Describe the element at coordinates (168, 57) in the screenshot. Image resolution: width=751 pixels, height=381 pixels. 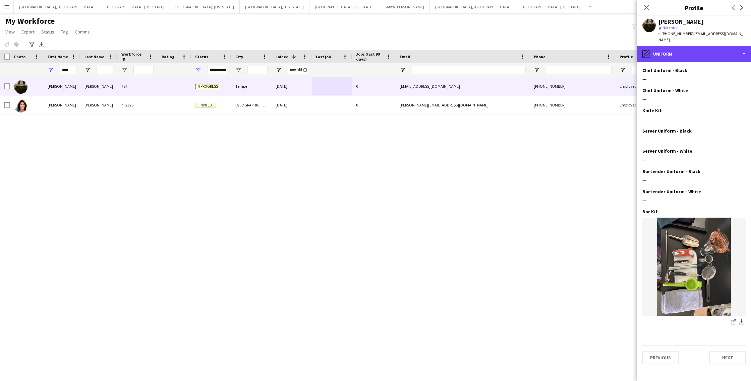
I see `span: Rating` at that location.